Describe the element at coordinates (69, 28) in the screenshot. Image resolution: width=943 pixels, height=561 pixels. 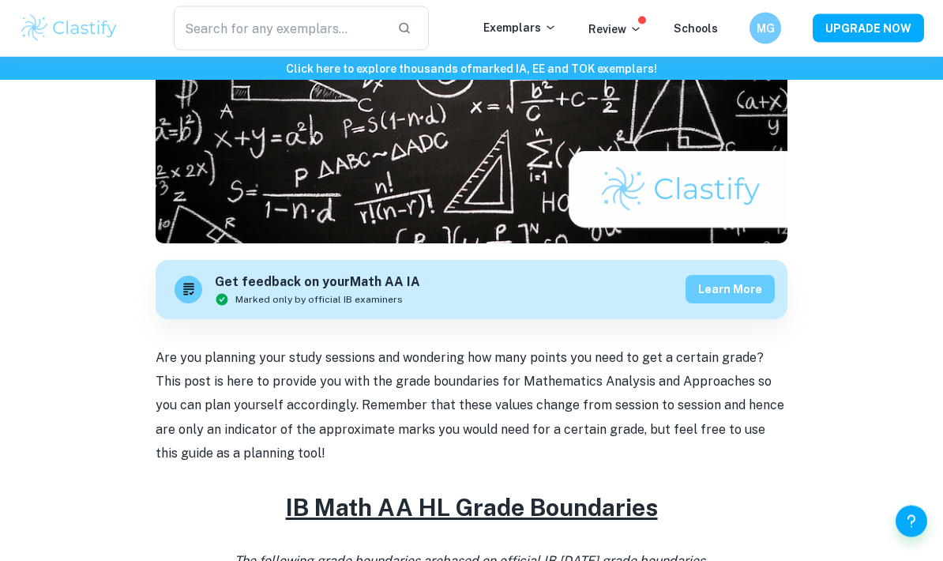
I see `img: Clastify logo` at that location.